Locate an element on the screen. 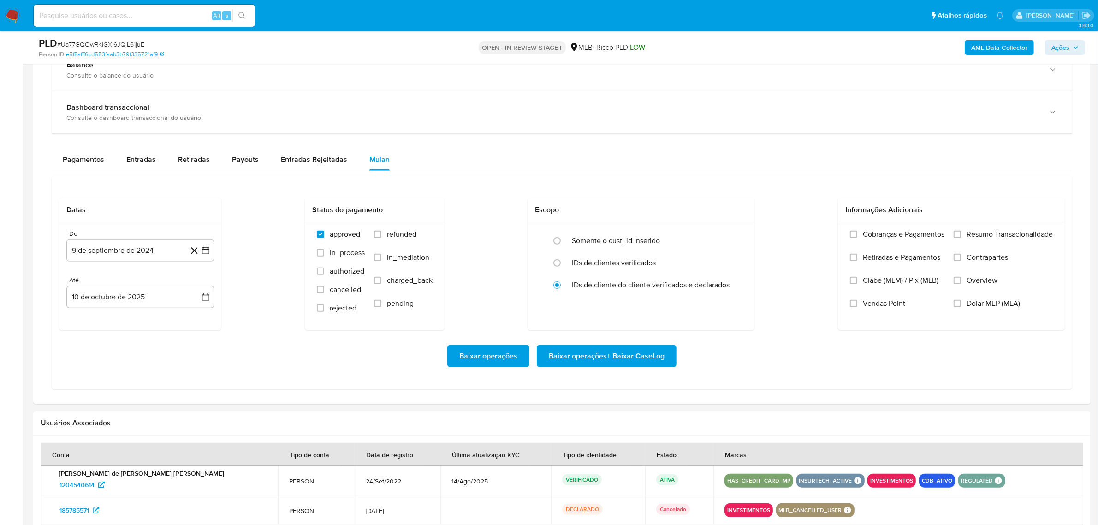  b: PLD is located at coordinates (48, 43).